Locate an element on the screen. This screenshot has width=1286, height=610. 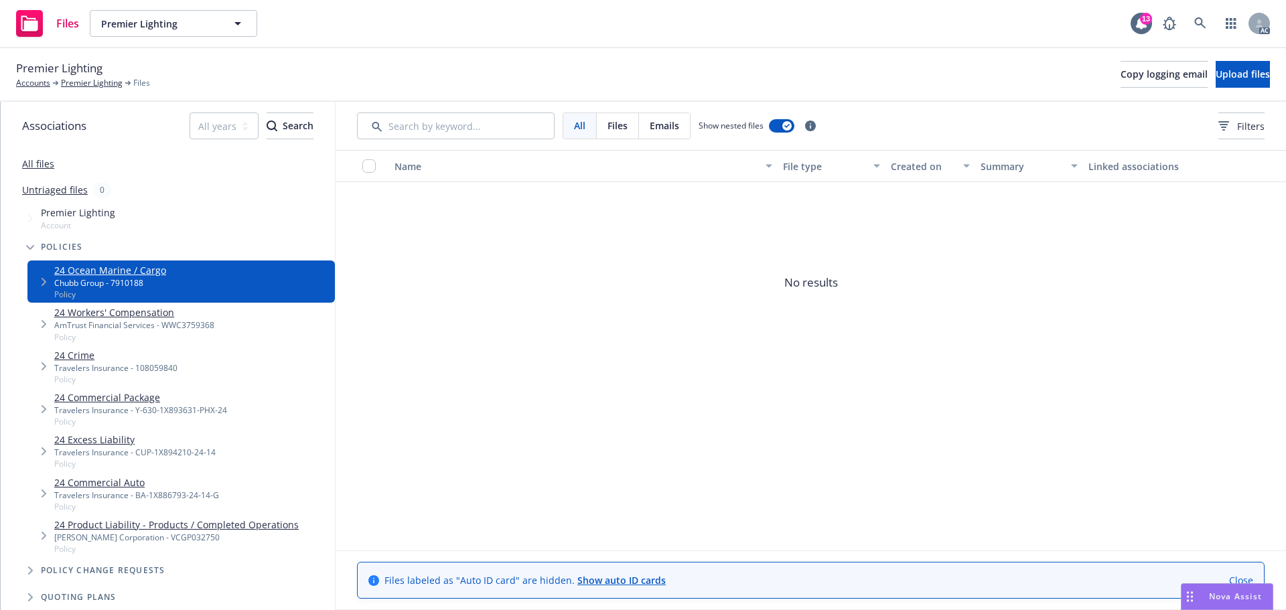
span: Upload files is located at coordinates (1243, 74).